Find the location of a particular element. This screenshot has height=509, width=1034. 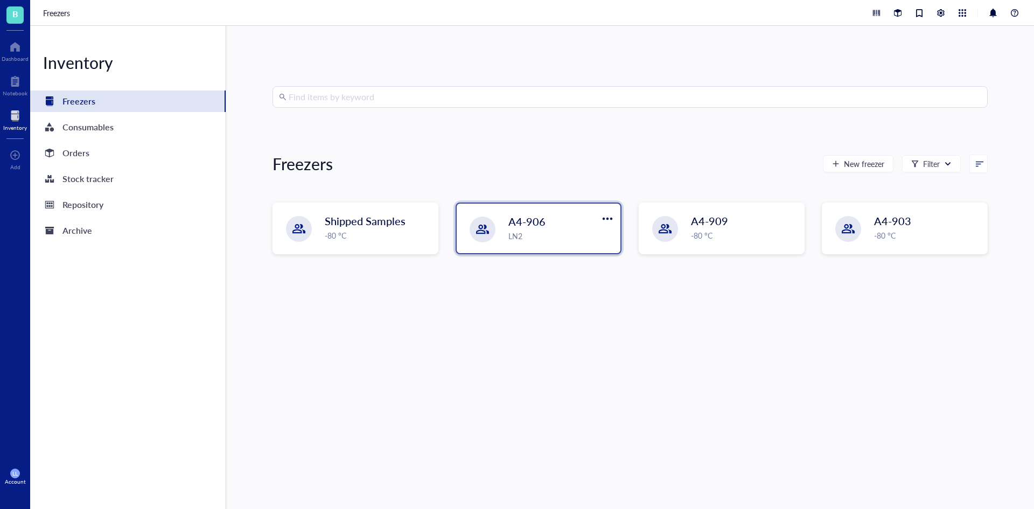

a: Archive is located at coordinates (128, 230).